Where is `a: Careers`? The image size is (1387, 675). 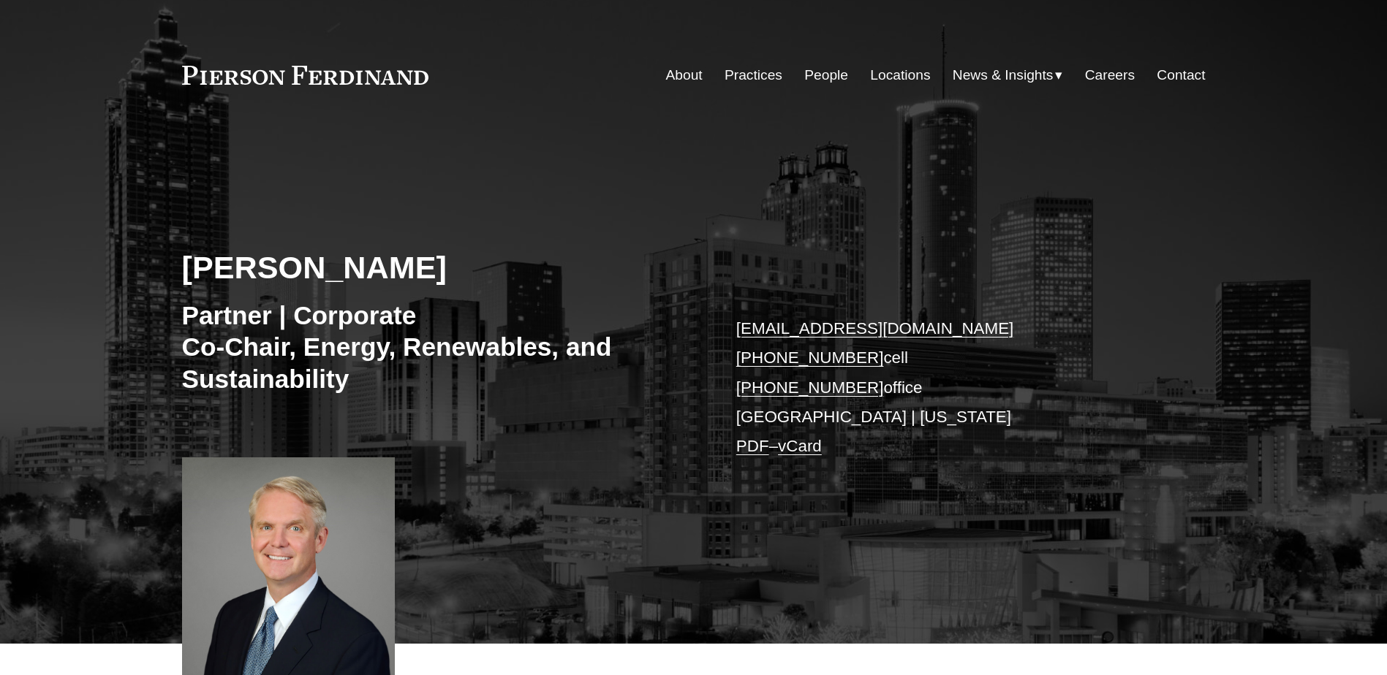 a: Careers is located at coordinates (1110, 75).